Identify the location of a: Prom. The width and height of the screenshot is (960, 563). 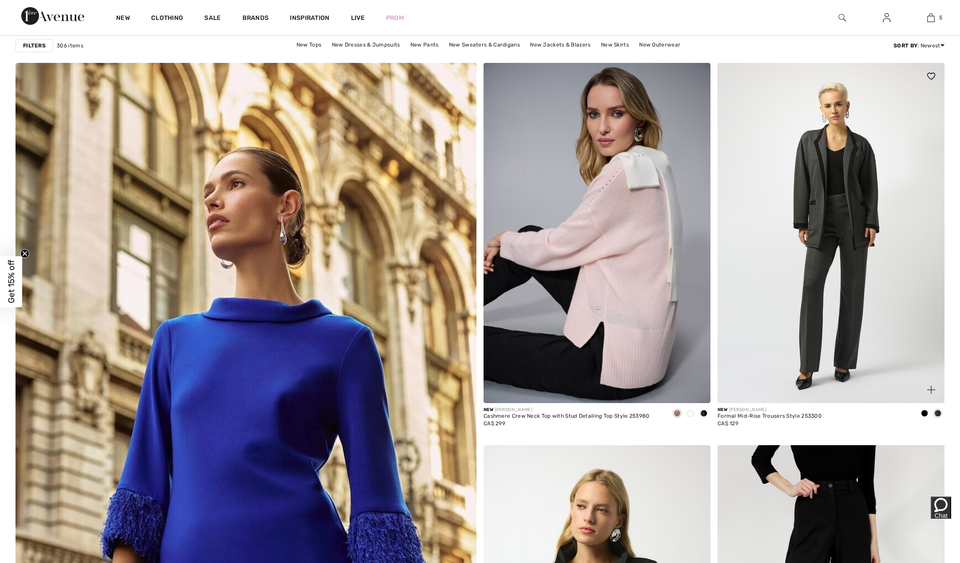
(395, 18).